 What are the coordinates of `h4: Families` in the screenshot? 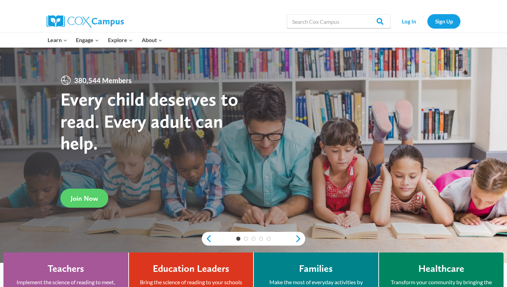 It's located at (316, 268).